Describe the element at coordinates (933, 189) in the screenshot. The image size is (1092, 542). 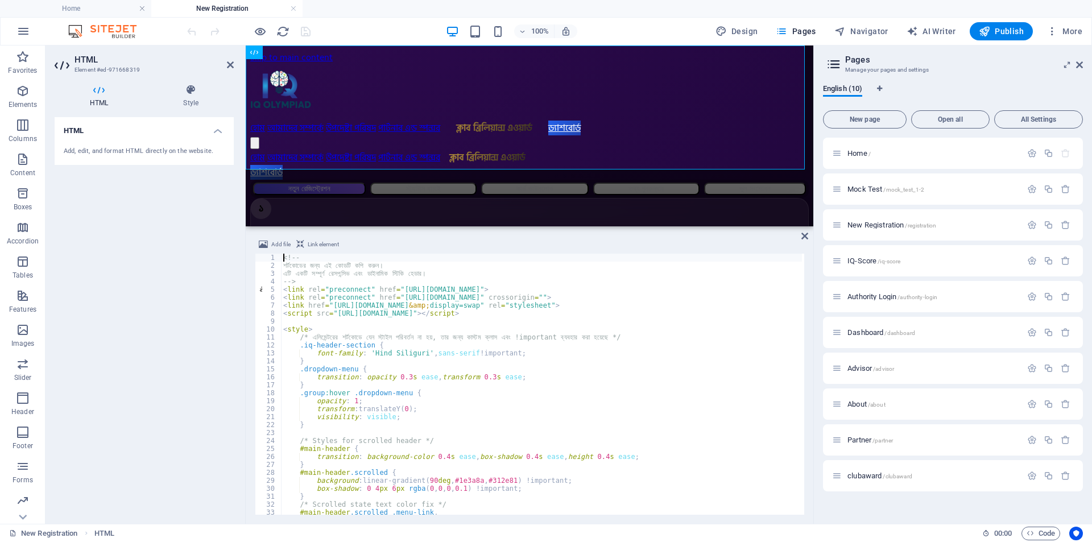
I see `div: Mock Test/mock_test_1-2` at that location.